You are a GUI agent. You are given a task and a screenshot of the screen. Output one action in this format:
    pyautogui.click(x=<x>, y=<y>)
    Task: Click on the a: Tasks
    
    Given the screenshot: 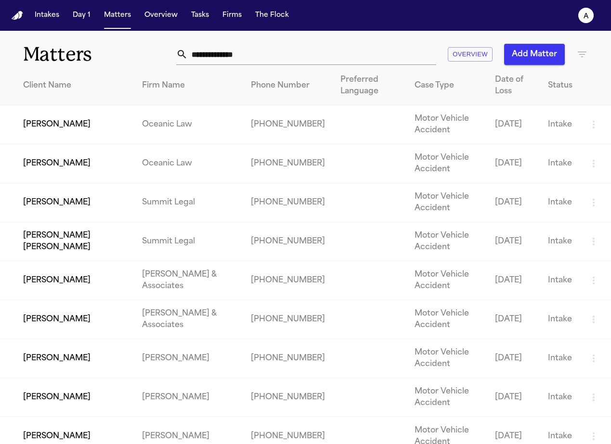 What is the action you would take?
    pyautogui.click(x=200, y=15)
    